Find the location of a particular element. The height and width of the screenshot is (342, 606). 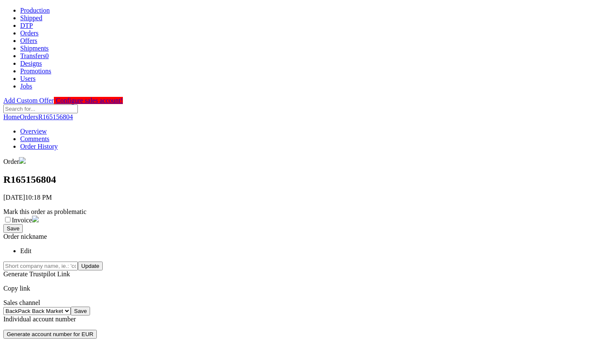

span: Configure sales account! is located at coordinates (89, 100).